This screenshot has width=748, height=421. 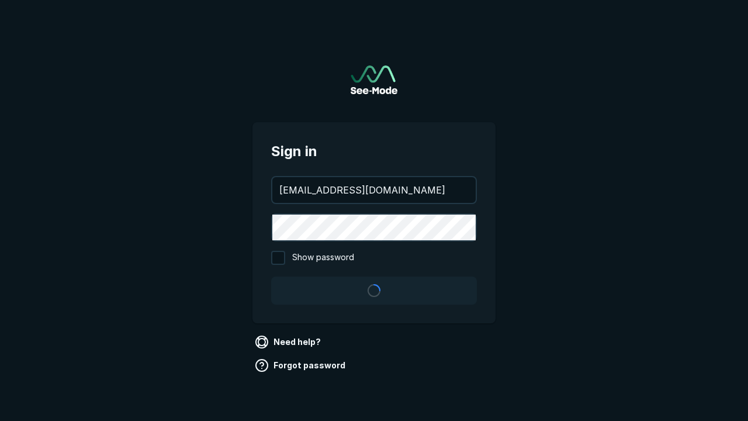 I want to click on img: See-Mode Logo, so click(x=374, y=80).